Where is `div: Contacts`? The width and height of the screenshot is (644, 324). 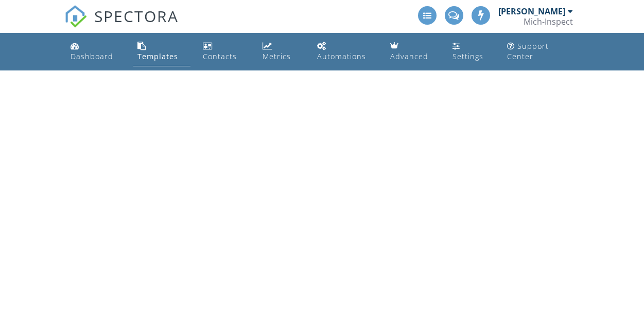
div: Contacts is located at coordinates (220, 56).